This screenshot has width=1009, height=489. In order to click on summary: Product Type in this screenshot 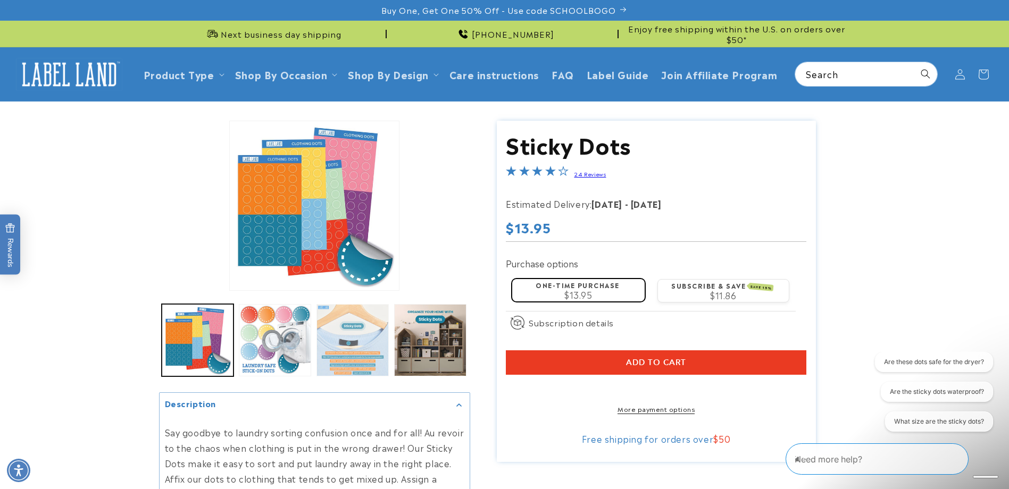, I will do `click(183, 74)`.